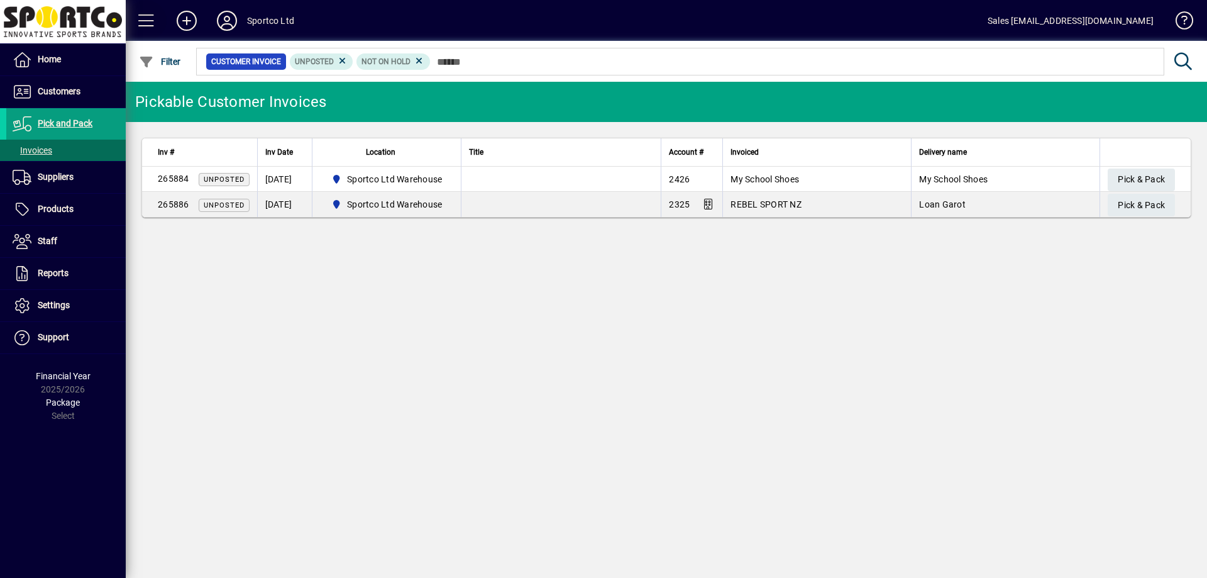 The height and width of the screenshot is (578, 1207). Describe the element at coordinates (816, 152) in the screenshot. I see `div: Invoiced` at that location.